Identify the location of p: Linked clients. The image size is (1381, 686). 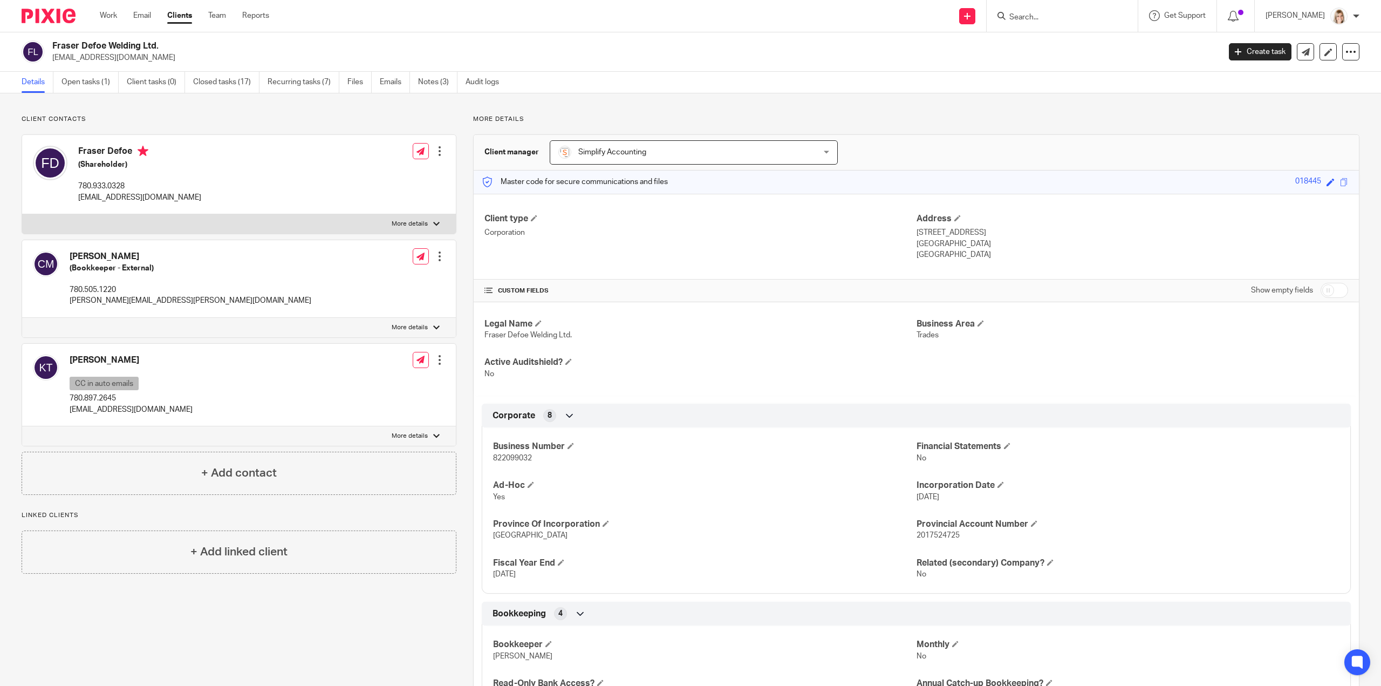
(239, 515).